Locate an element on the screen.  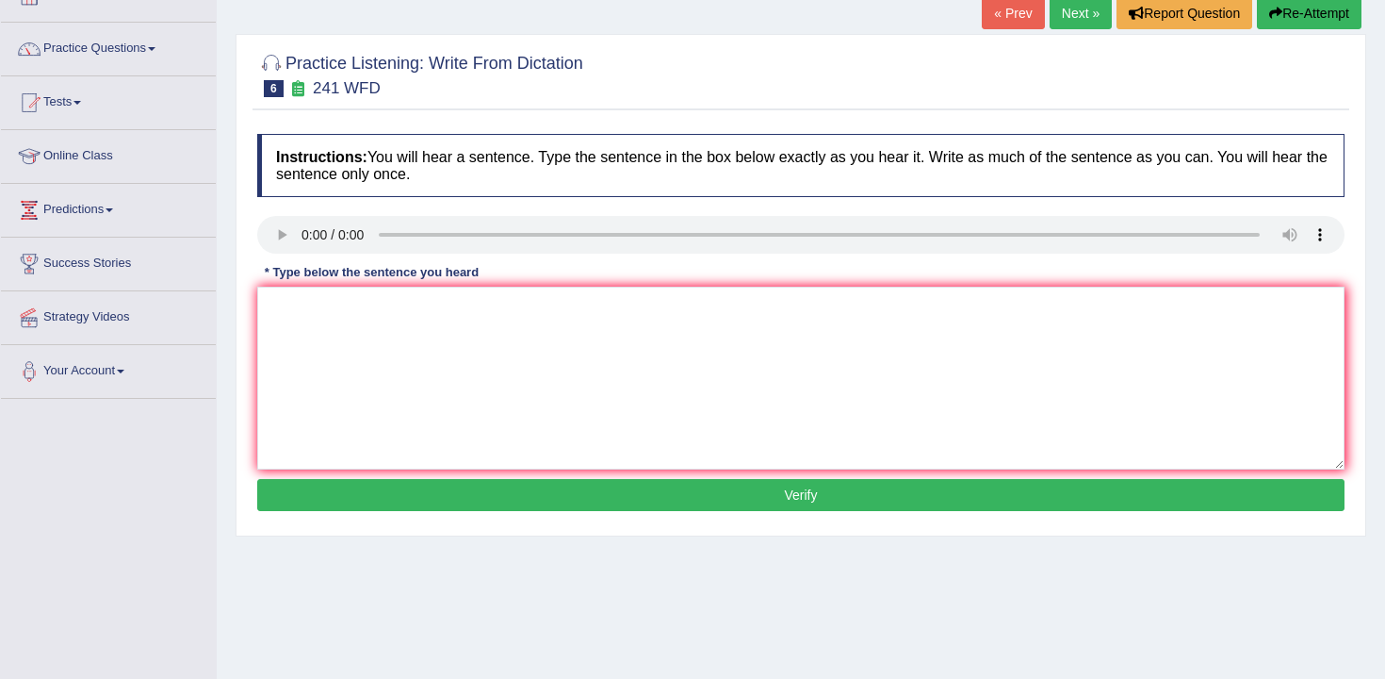
h4: You will hear a sentence. Type the sentence in the box below exactly as you hear it. Write as muc... is located at coordinates (801, 165).